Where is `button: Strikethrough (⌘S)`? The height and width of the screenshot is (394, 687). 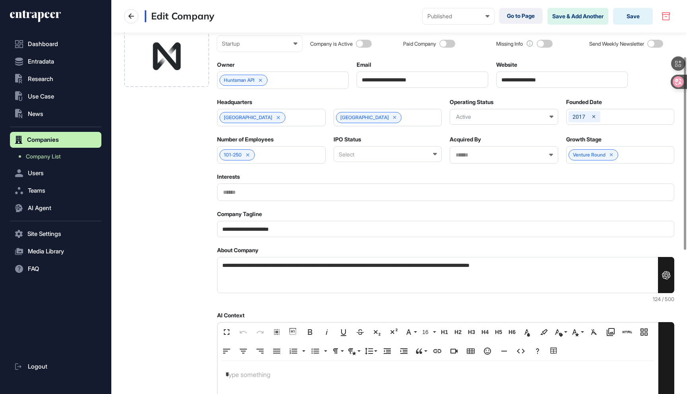
button: Strikethrough (⌘S) is located at coordinates (360, 332).